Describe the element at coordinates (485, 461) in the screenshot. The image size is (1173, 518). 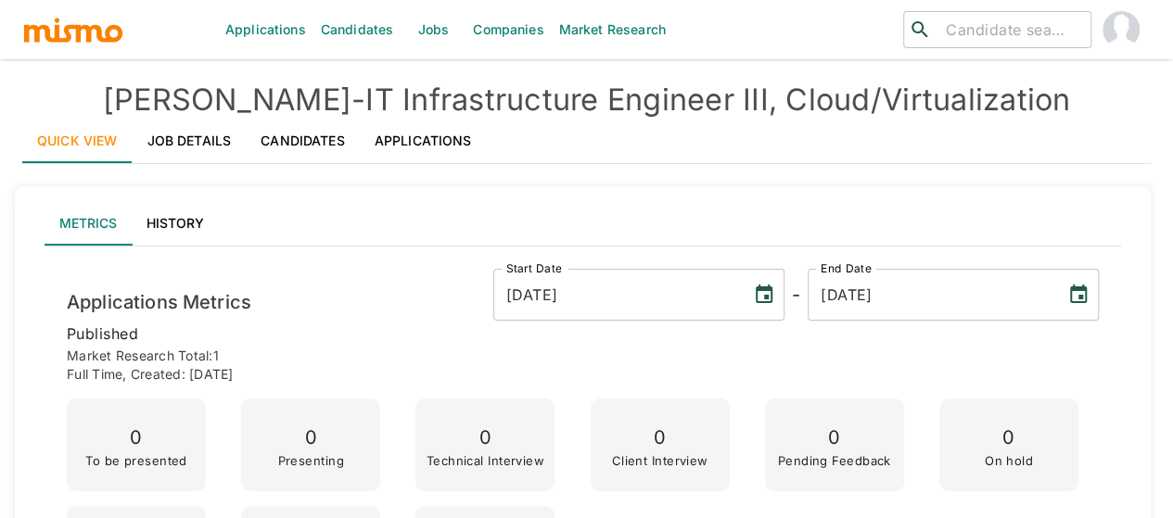
I see `p: Technical Interview` at that location.